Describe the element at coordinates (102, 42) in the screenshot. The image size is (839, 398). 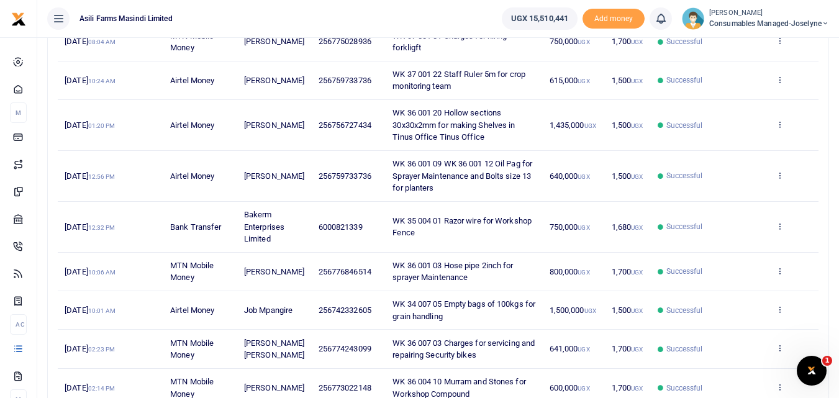
I see `small: 08:04 AM` at that location.